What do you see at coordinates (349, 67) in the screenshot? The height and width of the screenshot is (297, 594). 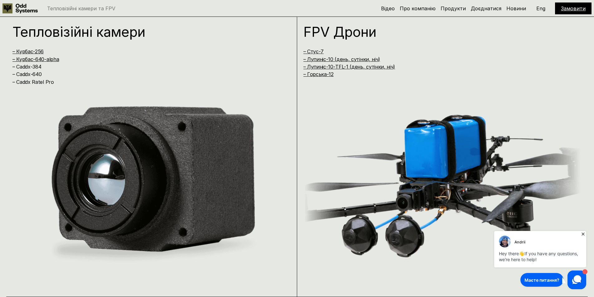 I see `a: – Лупиніс-10-TFL-1 (день, сутінки, ніч)` at bounding box center [349, 67].